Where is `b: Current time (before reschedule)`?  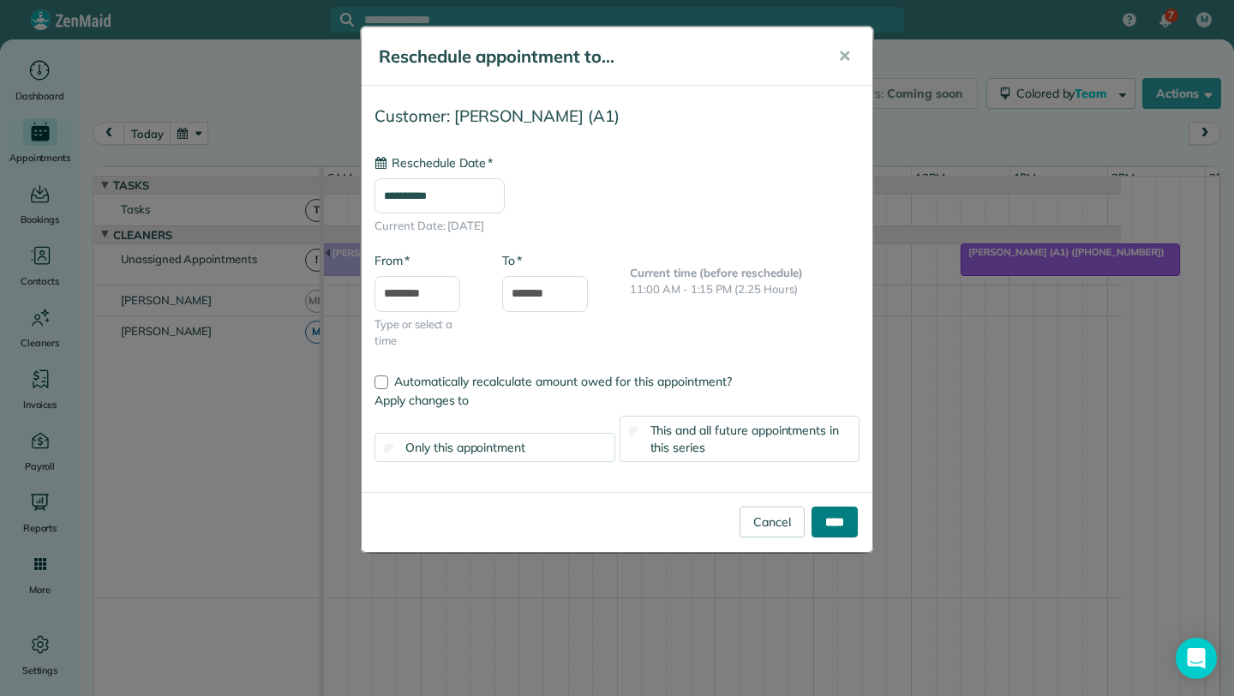 b: Current time (before reschedule) is located at coordinates (716, 273).